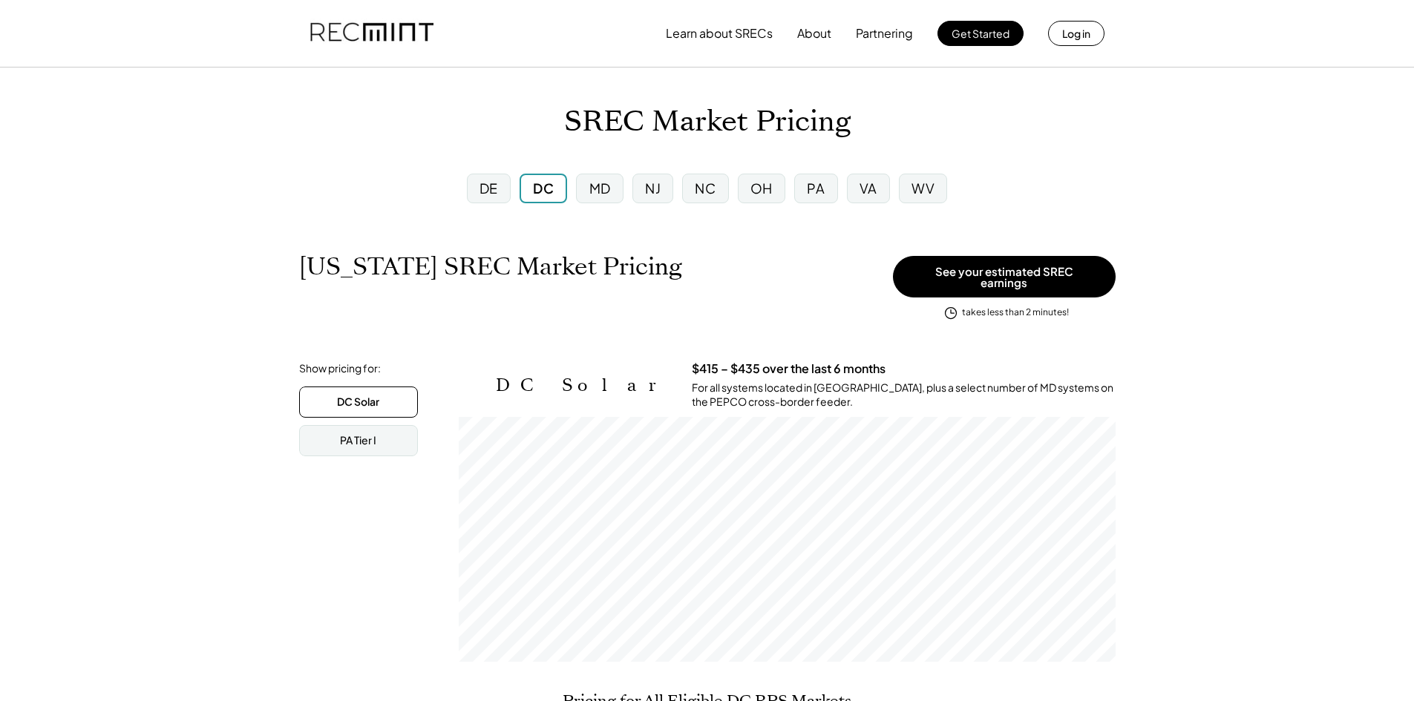 This screenshot has width=1414, height=701. I want to click on div: Show pricing for:, so click(340, 369).